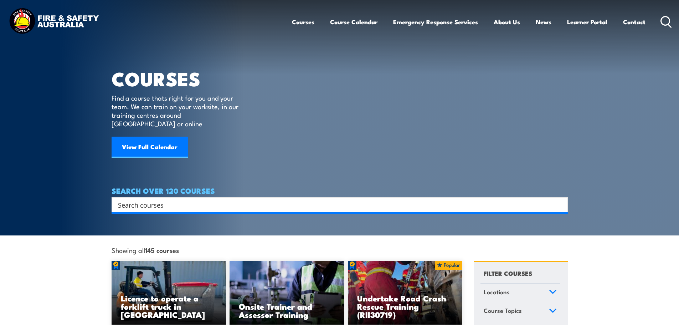 This screenshot has height=325, width=679. Describe the element at coordinates (503, 310) in the screenshot. I see `span: Course Topics` at that location.